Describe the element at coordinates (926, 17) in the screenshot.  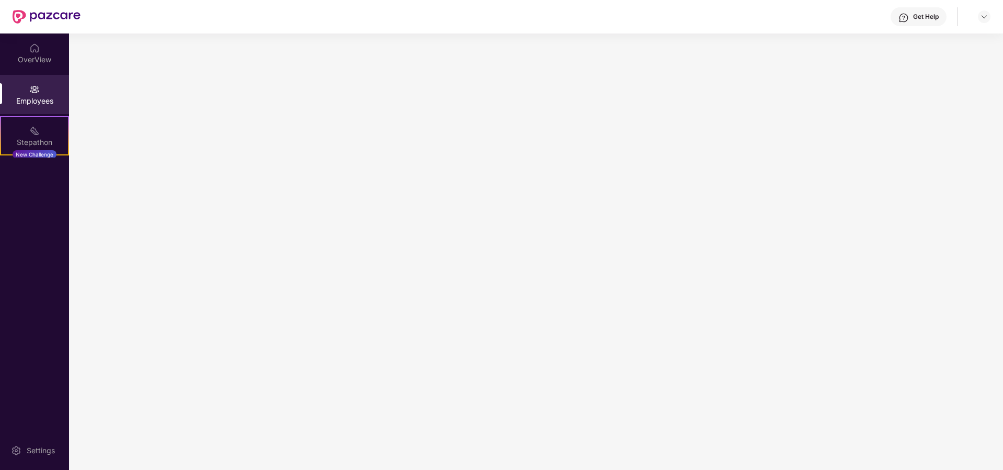
I see `div: Get Help` at that location.